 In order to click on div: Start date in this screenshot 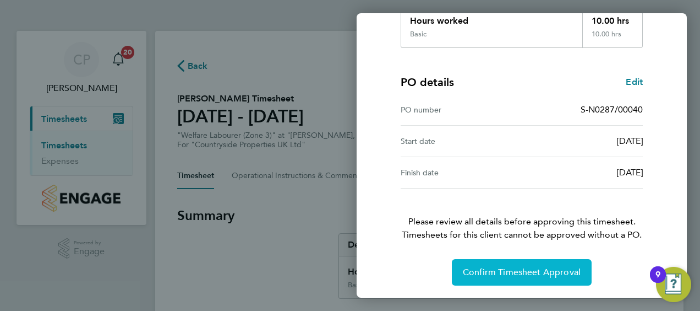, I will do `click(461, 141)`.